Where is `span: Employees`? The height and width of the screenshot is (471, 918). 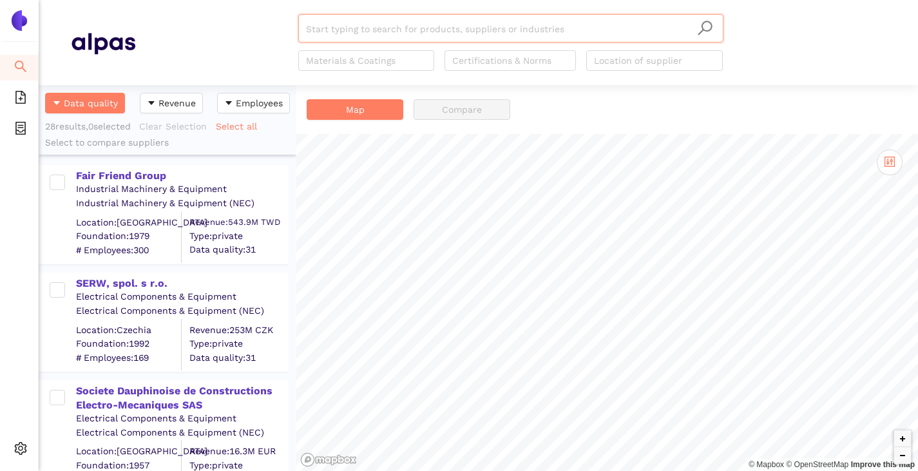
span: Employees is located at coordinates (259, 103).